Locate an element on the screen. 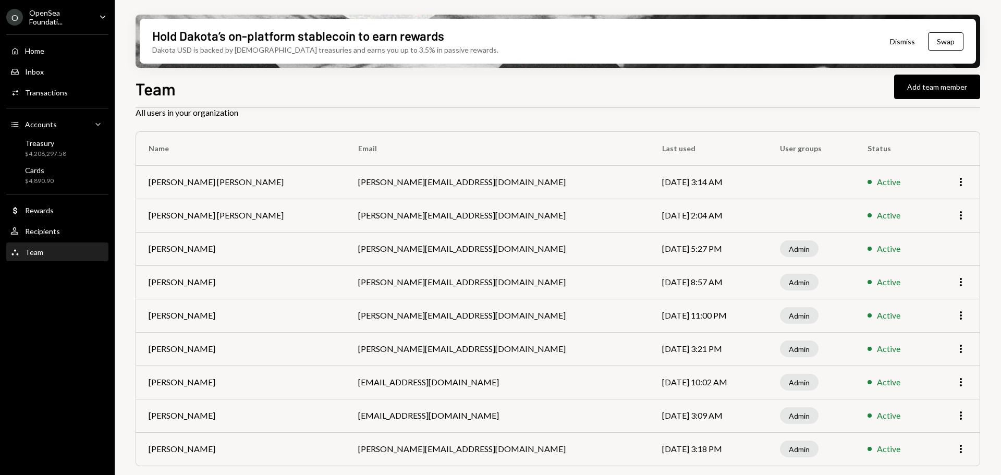 The width and height of the screenshot is (1001, 475). div: Treasury is located at coordinates (45, 143).